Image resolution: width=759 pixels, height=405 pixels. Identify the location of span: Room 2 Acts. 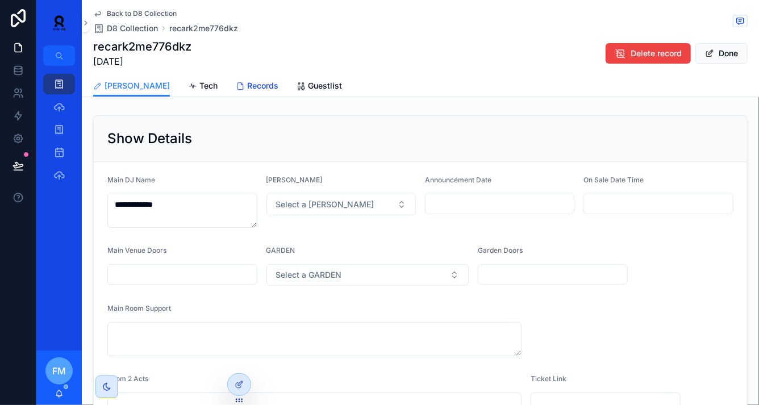
(128, 379).